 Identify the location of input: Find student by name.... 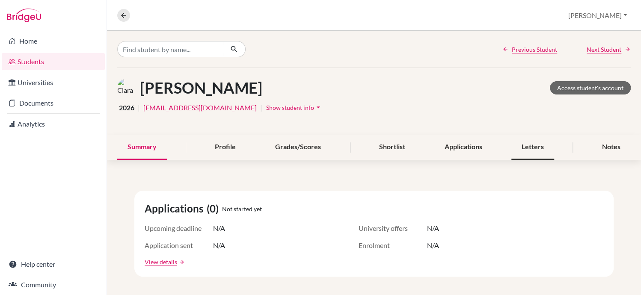
(170, 49).